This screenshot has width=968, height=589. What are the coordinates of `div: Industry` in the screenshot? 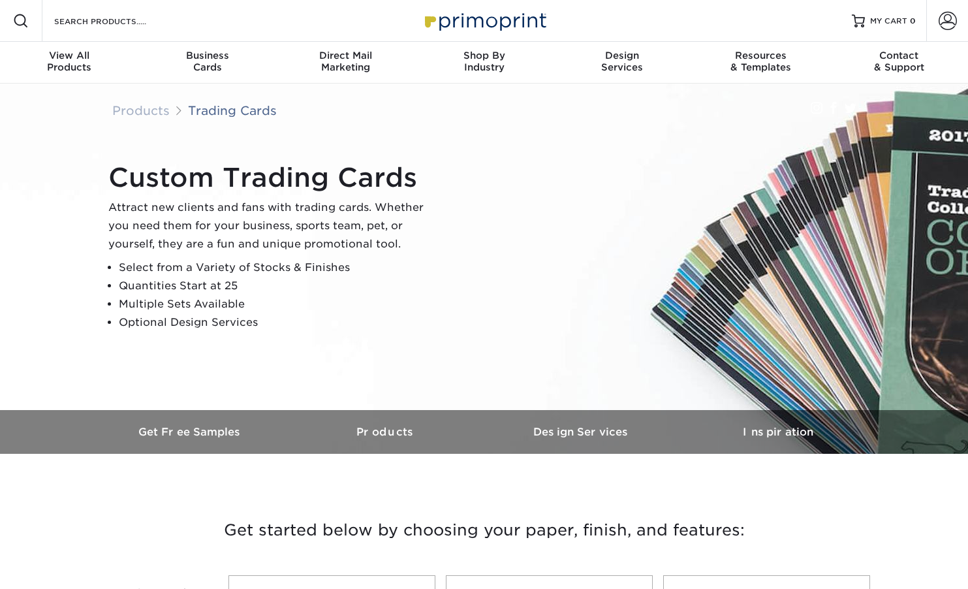 It's located at (485, 61).